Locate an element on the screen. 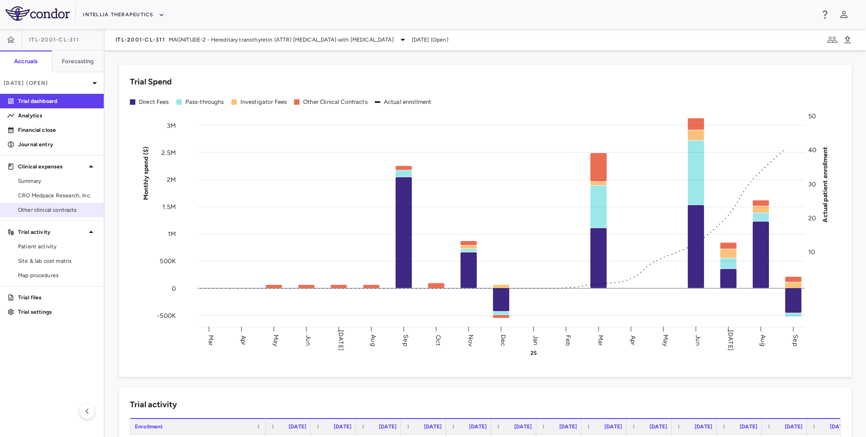  tspan: 40 is located at coordinates (812, 150).